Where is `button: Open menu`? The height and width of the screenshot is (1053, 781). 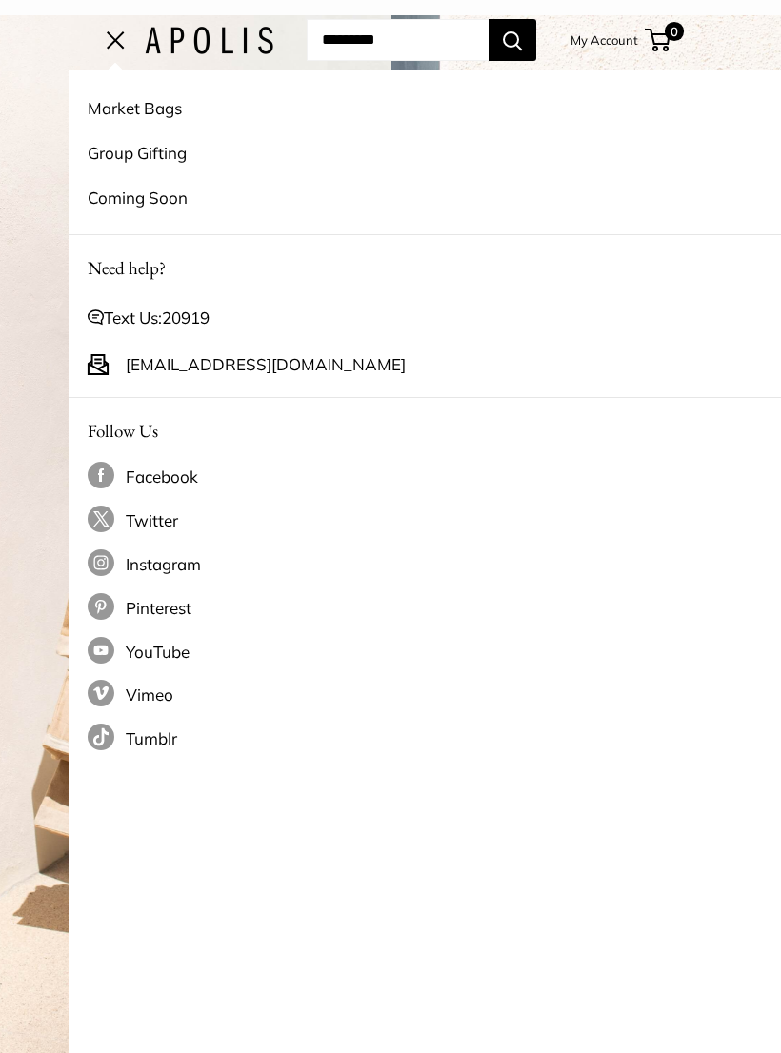 button: Open menu is located at coordinates (116, 40).